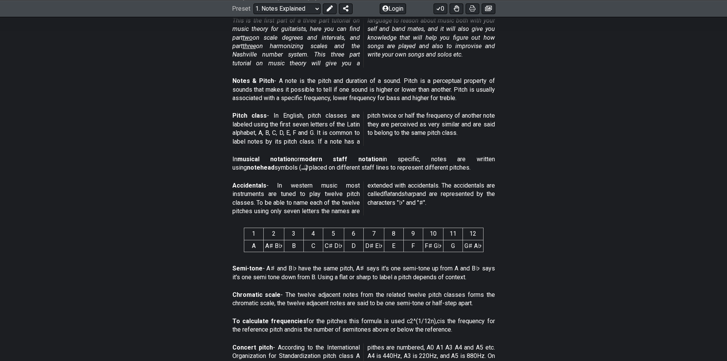  What do you see at coordinates (241, 8) in the screenshot?
I see `span: Preset` at bounding box center [241, 8].